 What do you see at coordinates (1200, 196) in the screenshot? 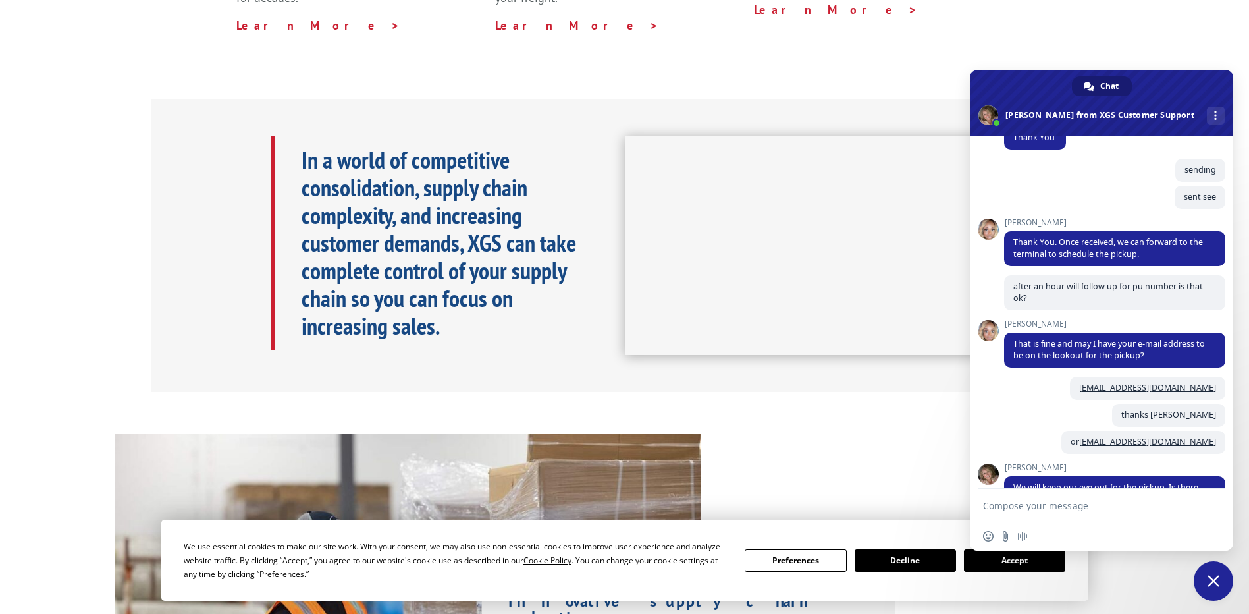
I see `span: sent see` at bounding box center [1200, 196].